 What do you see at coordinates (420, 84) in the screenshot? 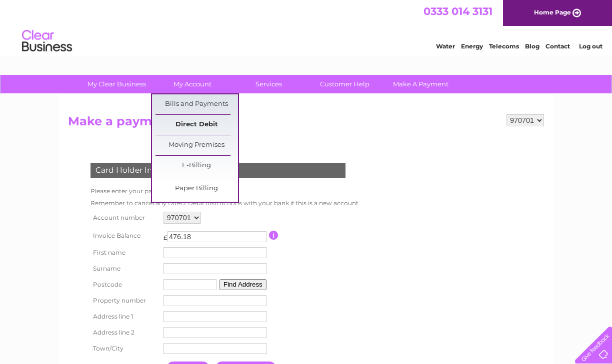
I see `a: Make A Payment` at bounding box center [420, 84].